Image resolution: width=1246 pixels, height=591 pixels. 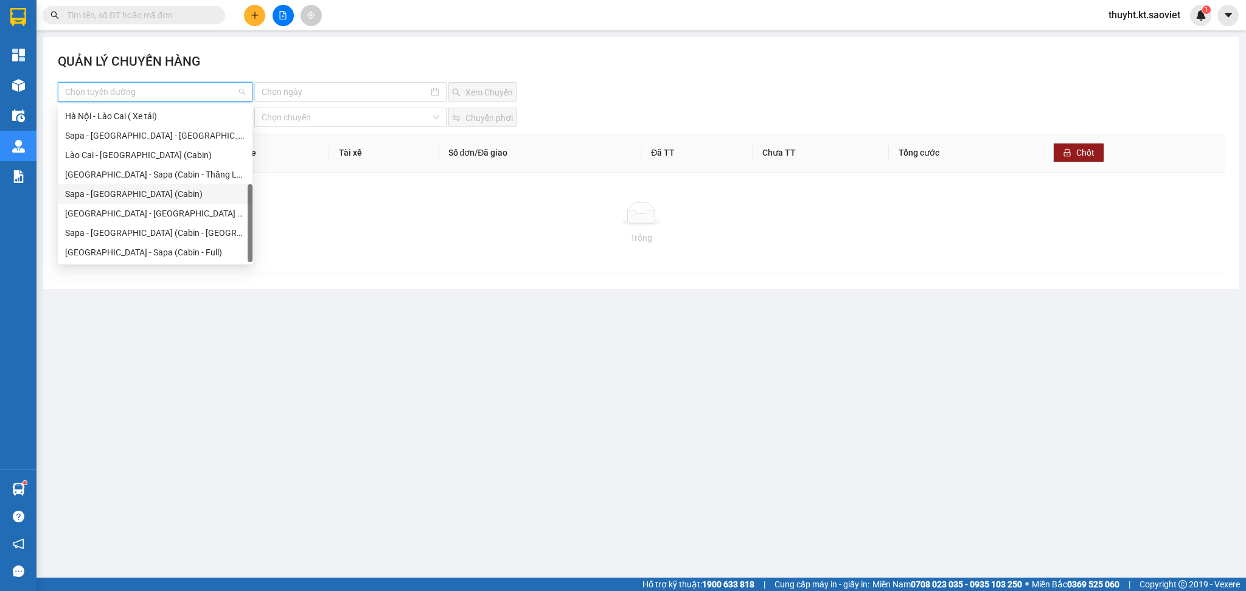 I want to click on span: aim, so click(x=311, y=15).